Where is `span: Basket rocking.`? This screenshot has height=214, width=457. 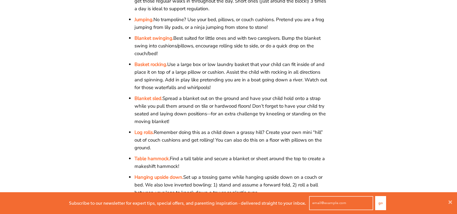
span: Basket rocking. is located at coordinates (151, 64).